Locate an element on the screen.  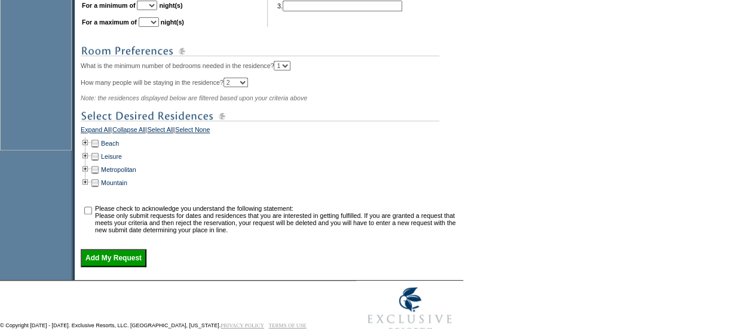
a: Metropolitan is located at coordinates (118, 170).